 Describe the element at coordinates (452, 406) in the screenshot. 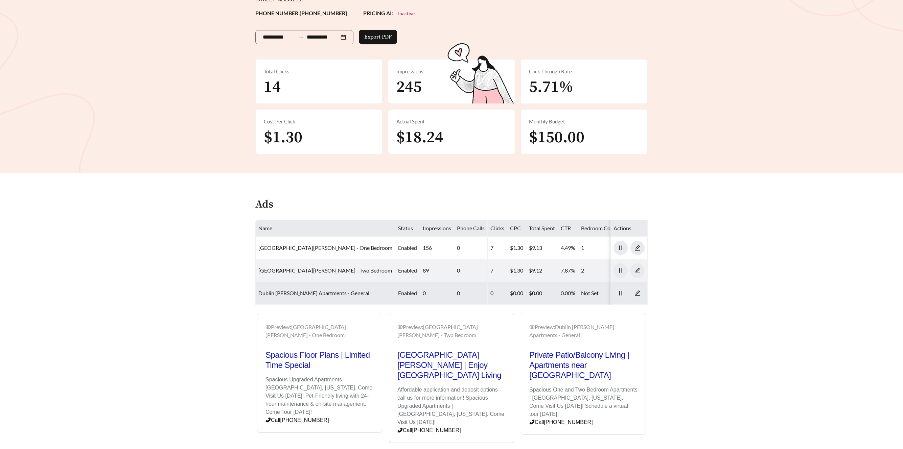

I see `p: Affordable application and deposit options - call us for more information! Spacious Upgraded Apar...` at that location.